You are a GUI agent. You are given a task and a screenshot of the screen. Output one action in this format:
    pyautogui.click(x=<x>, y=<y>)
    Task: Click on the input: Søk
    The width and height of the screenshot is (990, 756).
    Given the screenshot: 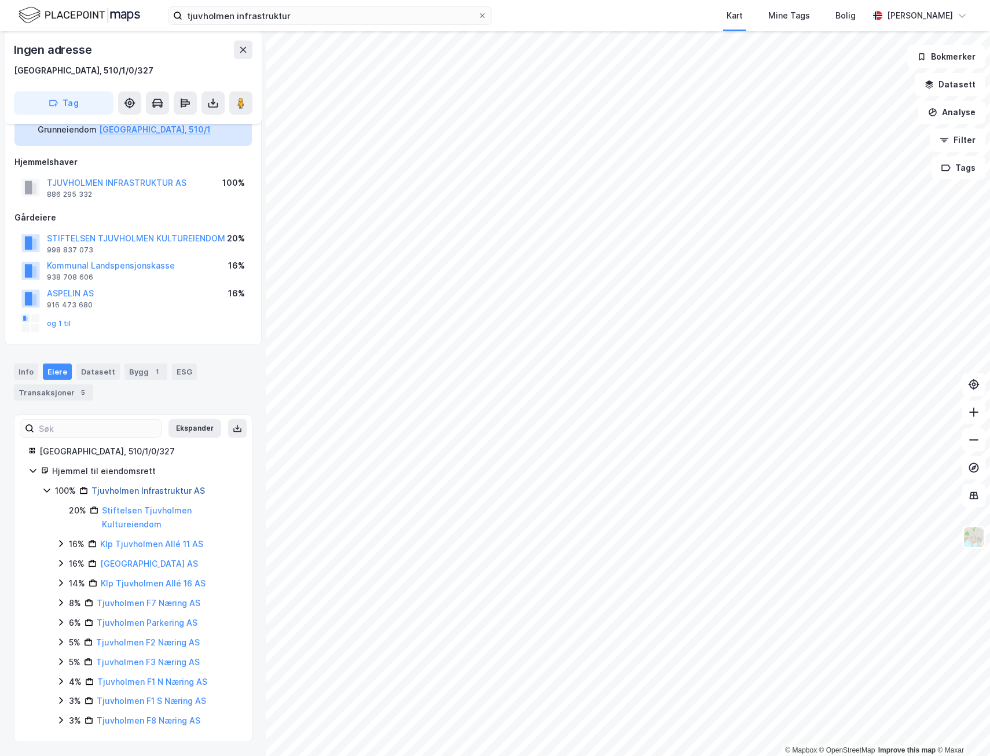 What is the action you would take?
    pyautogui.click(x=97, y=429)
    